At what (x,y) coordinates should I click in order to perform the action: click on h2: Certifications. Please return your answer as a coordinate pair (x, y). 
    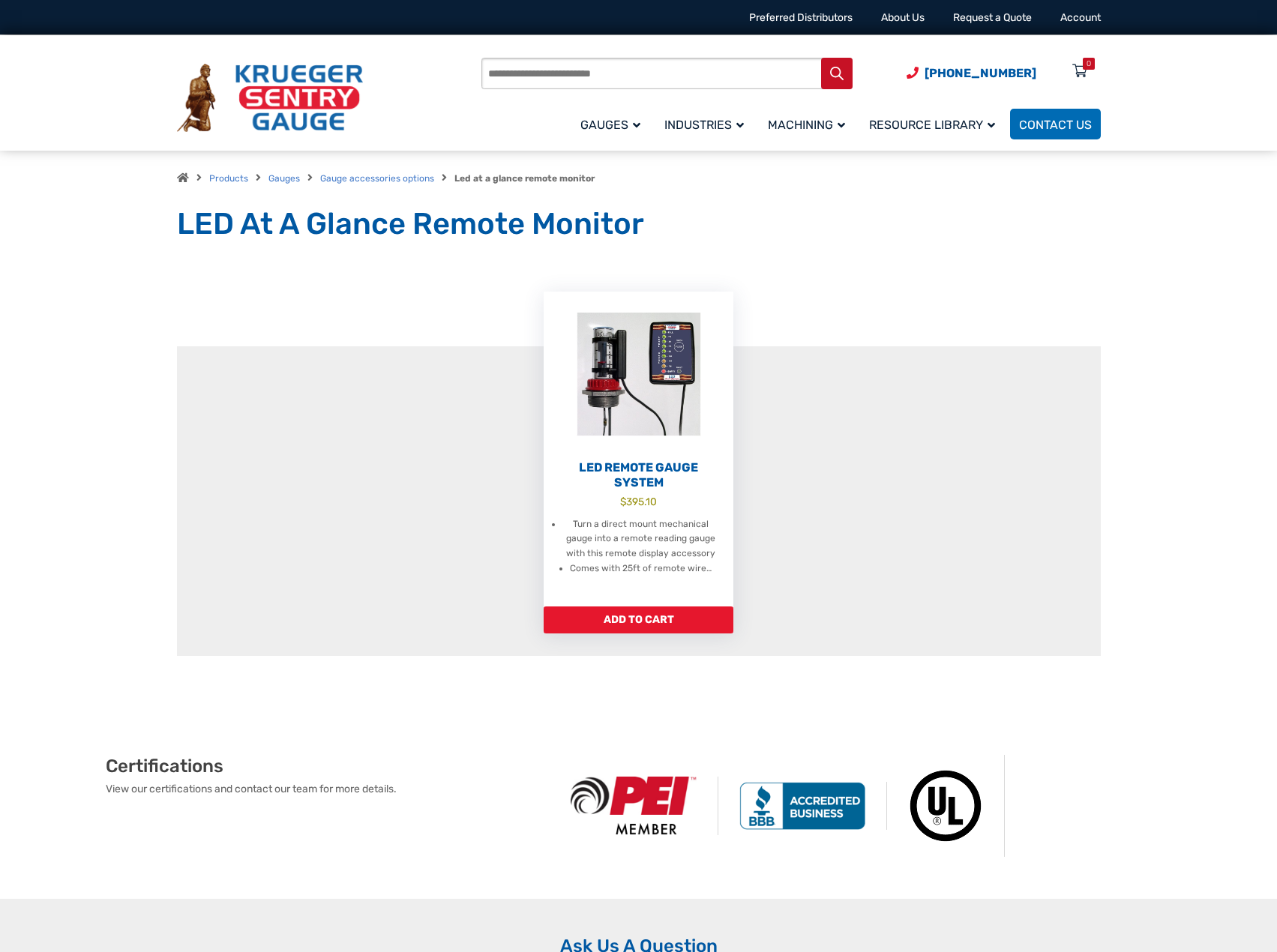
    Looking at the image, I should click on (327, 766).